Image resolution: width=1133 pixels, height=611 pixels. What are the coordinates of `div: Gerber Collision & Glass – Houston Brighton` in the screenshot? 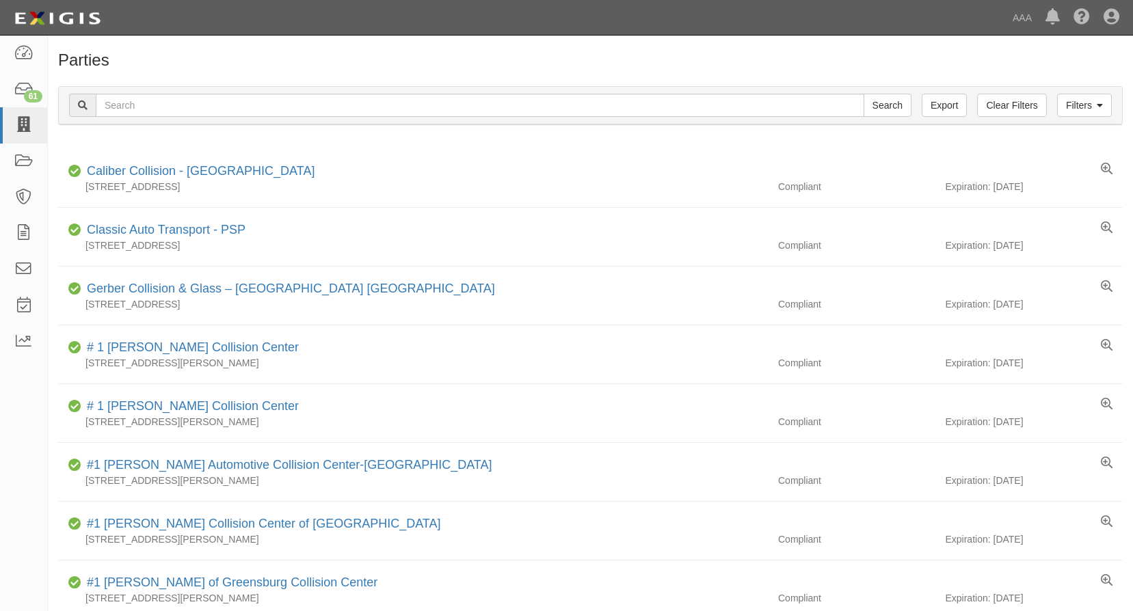 It's located at (288, 289).